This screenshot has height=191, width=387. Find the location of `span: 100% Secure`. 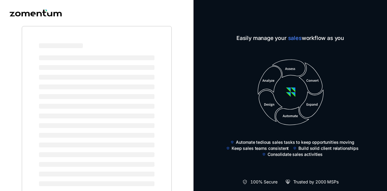

span: 100% Secure is located at coordinates (264, 182).